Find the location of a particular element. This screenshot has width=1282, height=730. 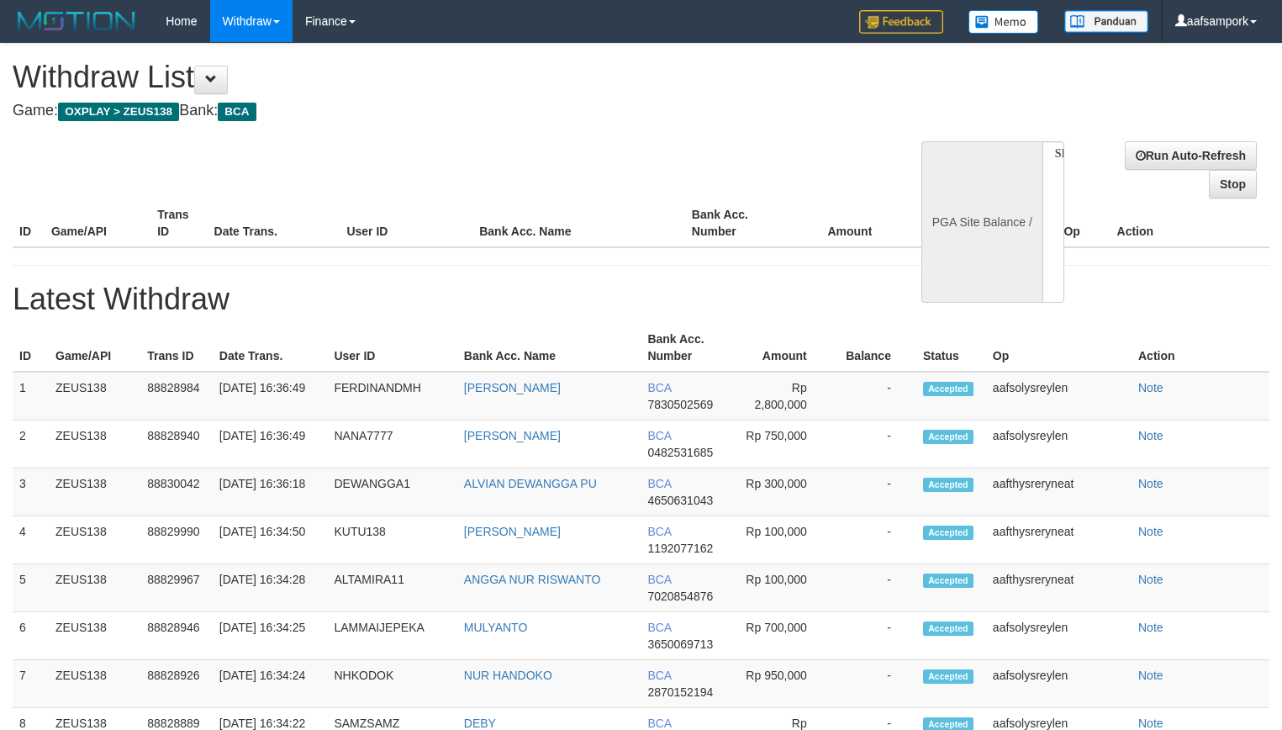

span: 7830502569 is located at coordinates (680, 404).